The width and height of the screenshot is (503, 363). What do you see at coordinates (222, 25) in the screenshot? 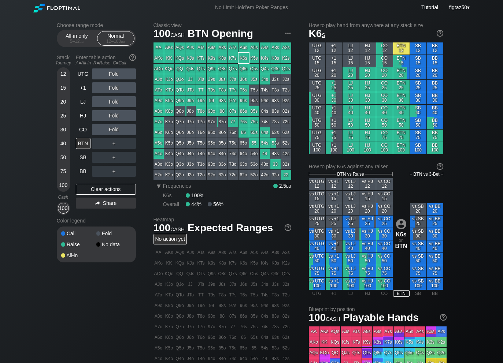
I see `h2: Classic view` at bounding box center [222, 25].